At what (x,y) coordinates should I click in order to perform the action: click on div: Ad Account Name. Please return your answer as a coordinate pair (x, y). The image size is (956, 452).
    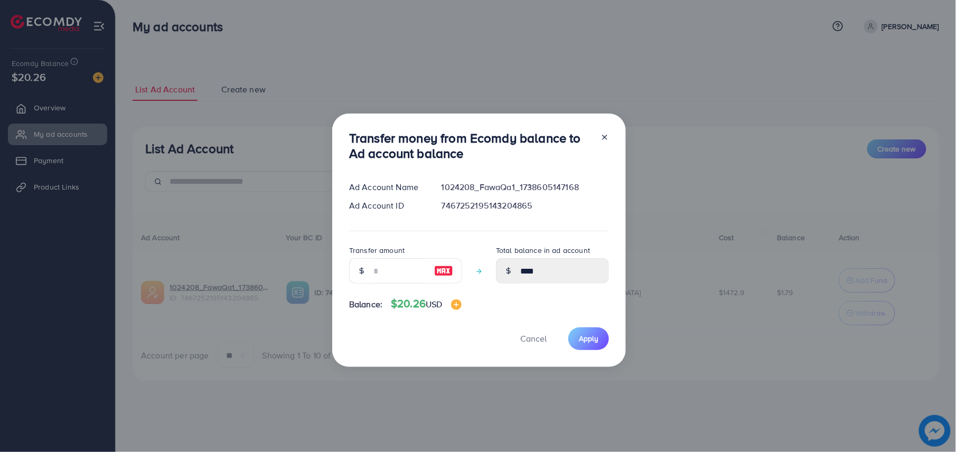
    Looking at the image, I should click on (387, 187).